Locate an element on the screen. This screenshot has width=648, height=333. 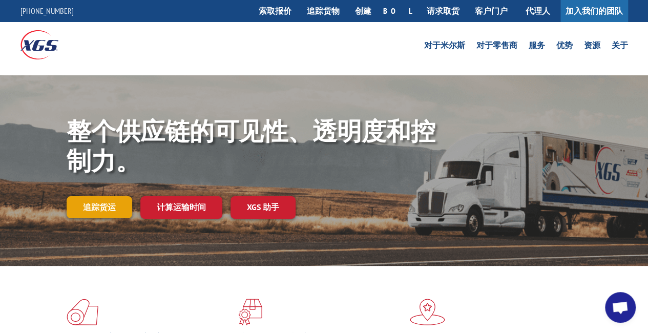
font: 追踪货运 is located at coordinates (99, 207).